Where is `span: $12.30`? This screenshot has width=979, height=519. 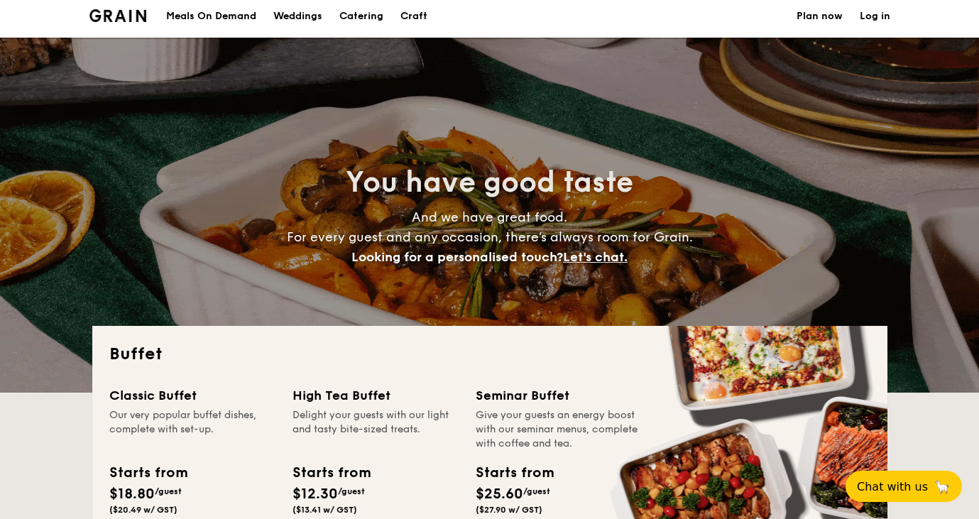 span: $12.30 is located at coordinates (315, 494).